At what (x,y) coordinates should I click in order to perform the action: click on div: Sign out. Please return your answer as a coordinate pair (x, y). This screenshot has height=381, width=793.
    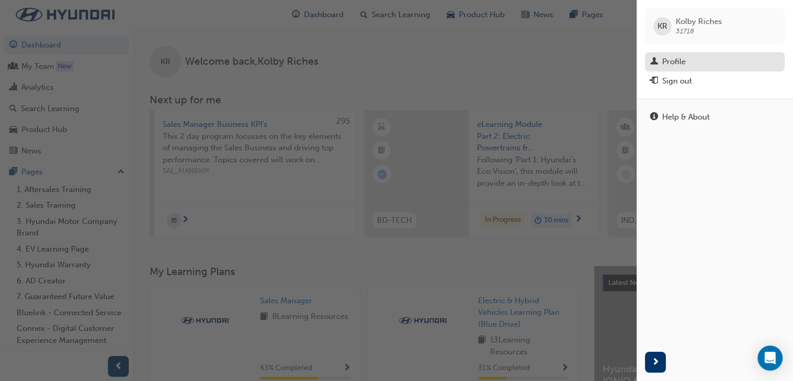
    Looking at the image, I should click on (677, 81).